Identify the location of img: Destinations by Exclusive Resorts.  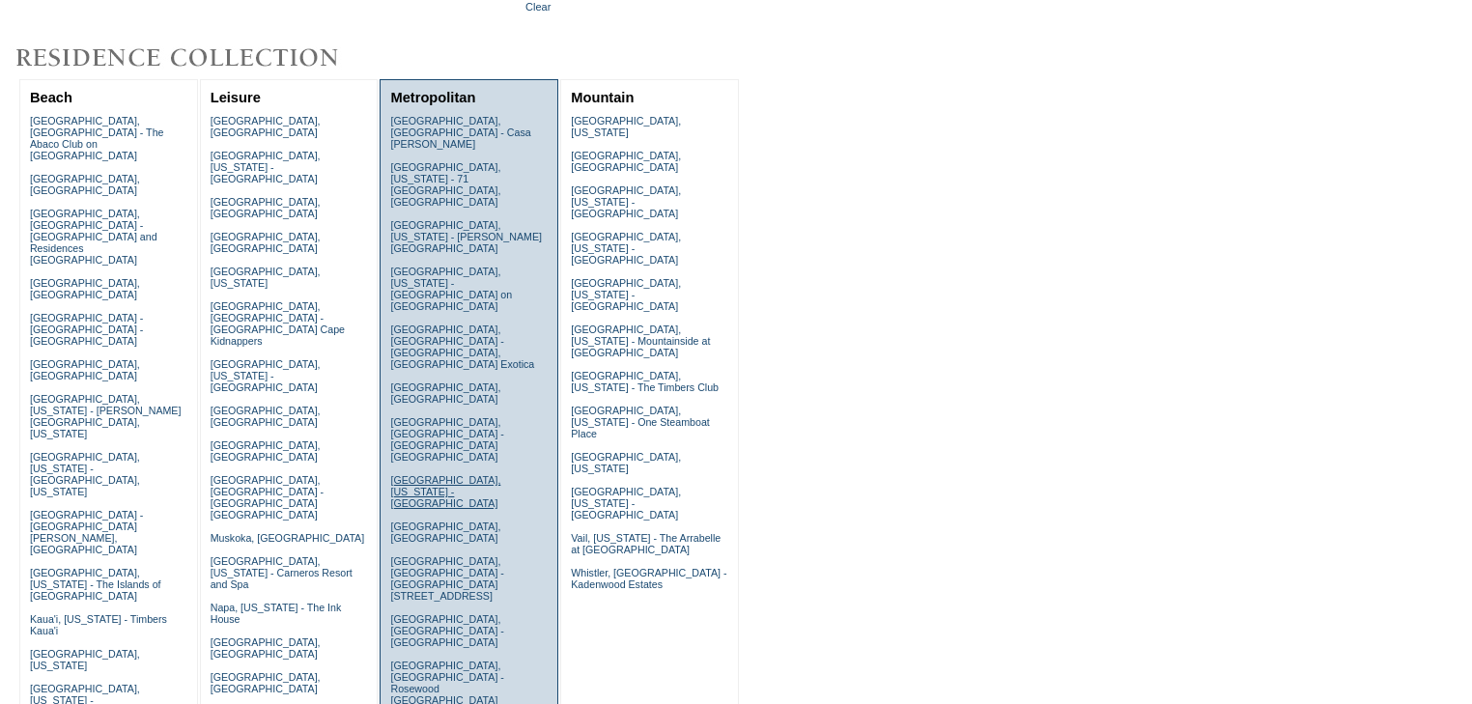
(198, 58).